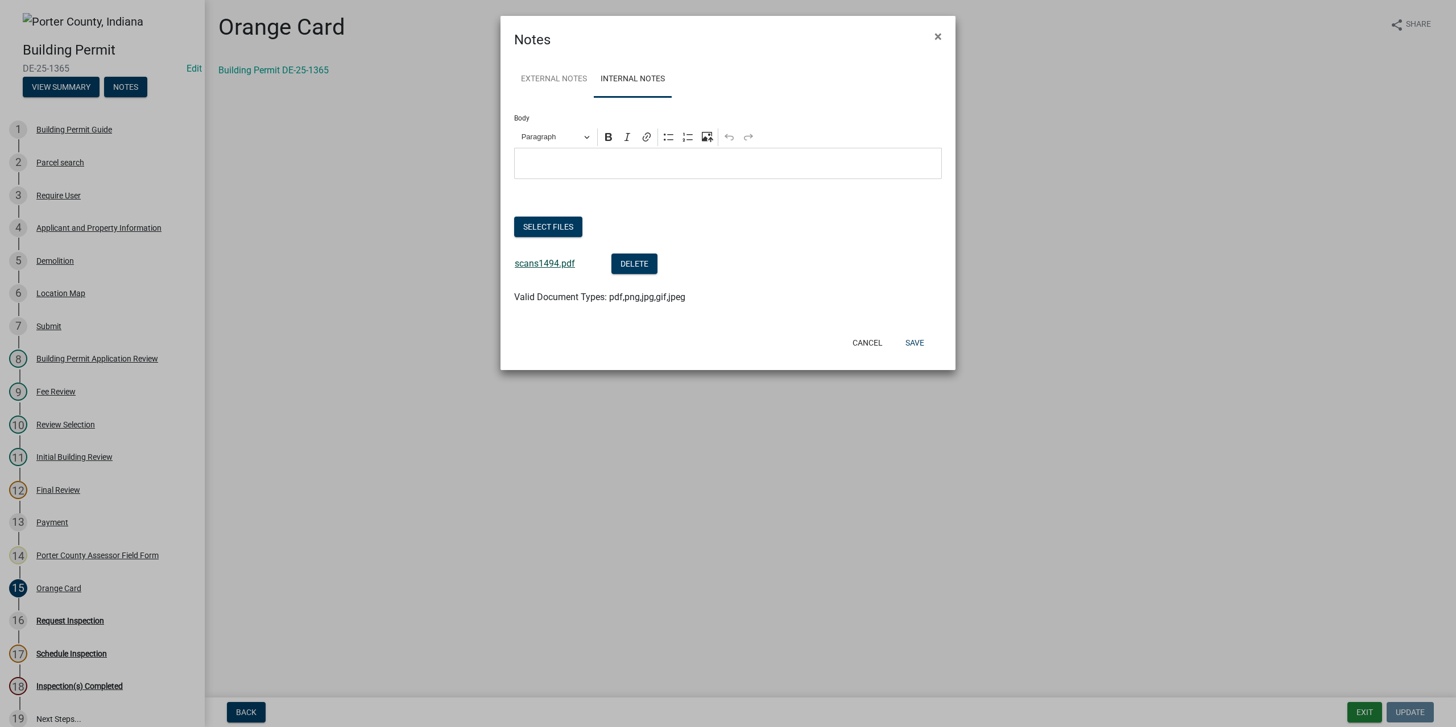 The width and height of the screenshot is (1456, 727). I want to click on div: Editor toolbar, so click(728, 137).